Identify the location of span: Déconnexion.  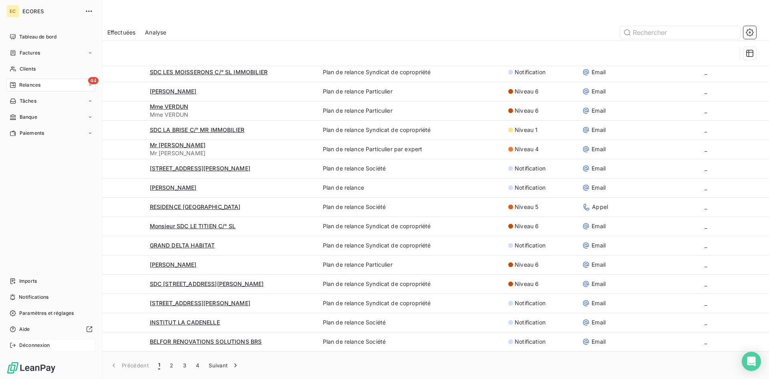
(34, 345).